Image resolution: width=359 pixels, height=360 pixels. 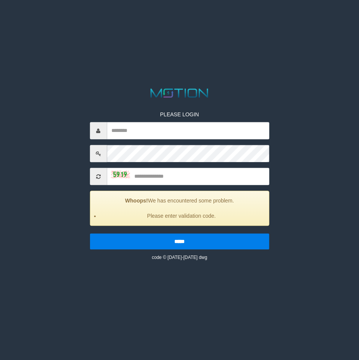 I want to click on p: PLEASE LOGIN, so click(x=179, y=115).